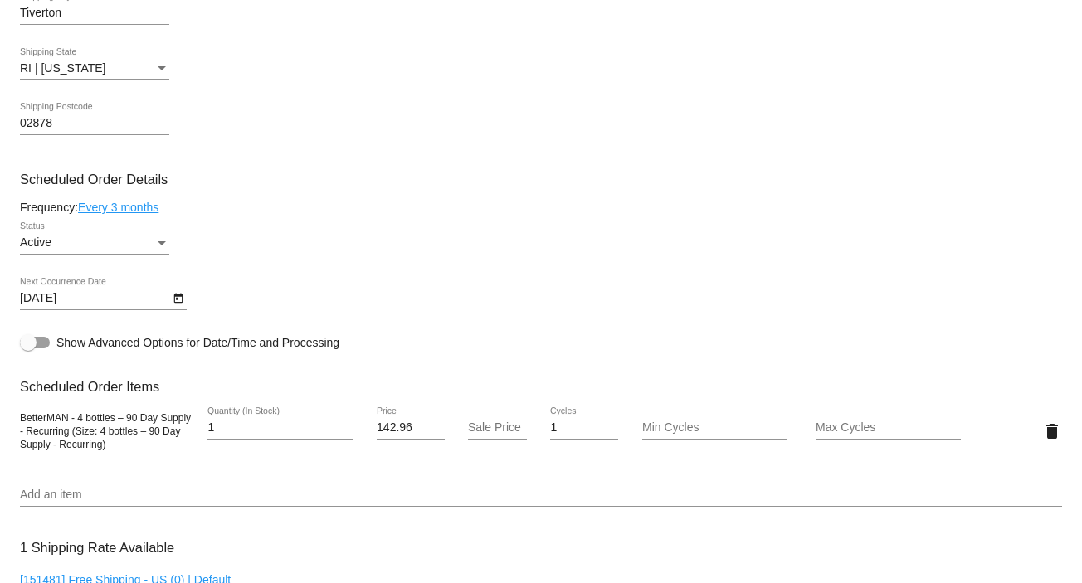  Describe the element at coordinates (541, 381) in the screenshot. I see `h3: Scheduled Order Items` at that location.